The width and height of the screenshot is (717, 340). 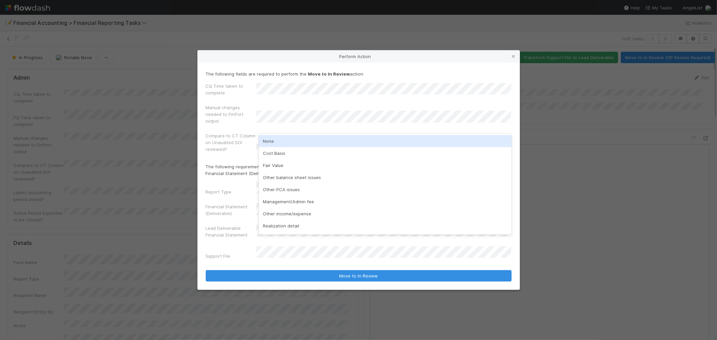 What do you see at coordinates (385, 190) in the screenshot?
I see `div: Other PCA issues` at bounding box center [385, 190].